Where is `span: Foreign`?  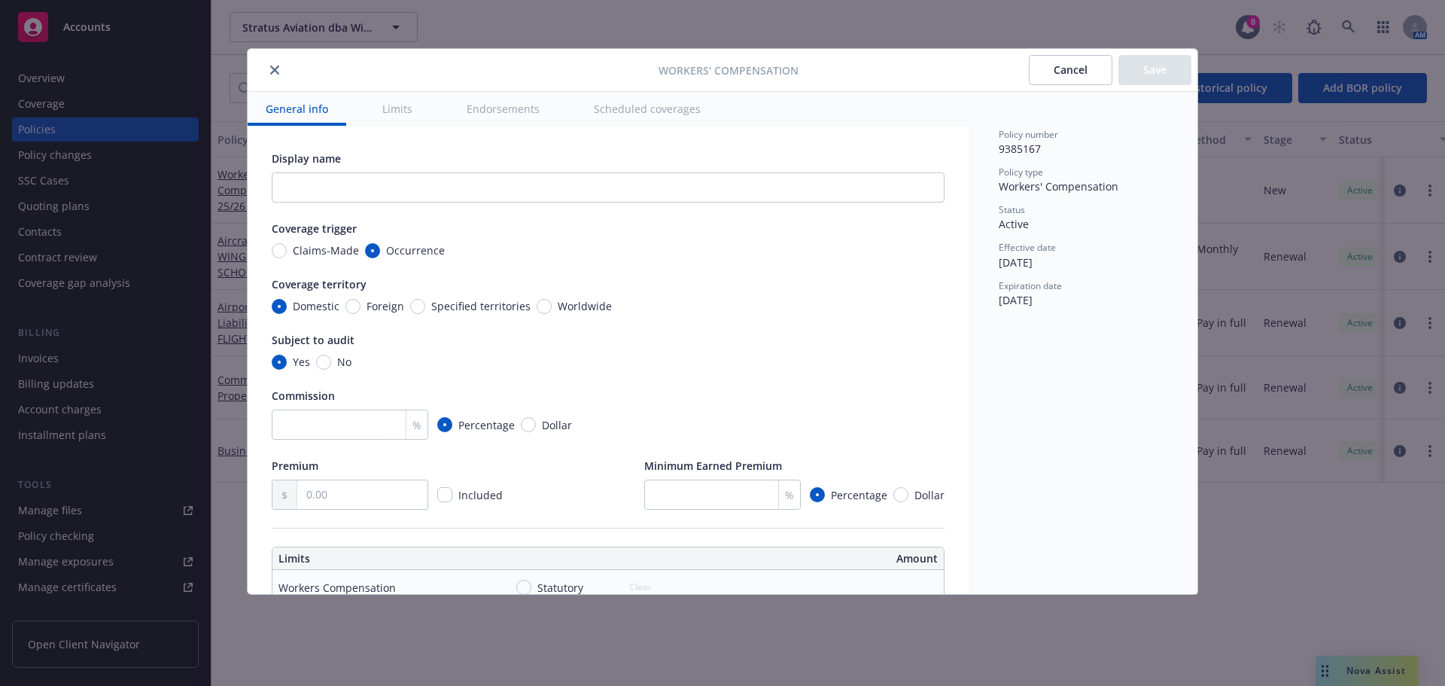
span: Foreign is located at coordinates (385, 306).